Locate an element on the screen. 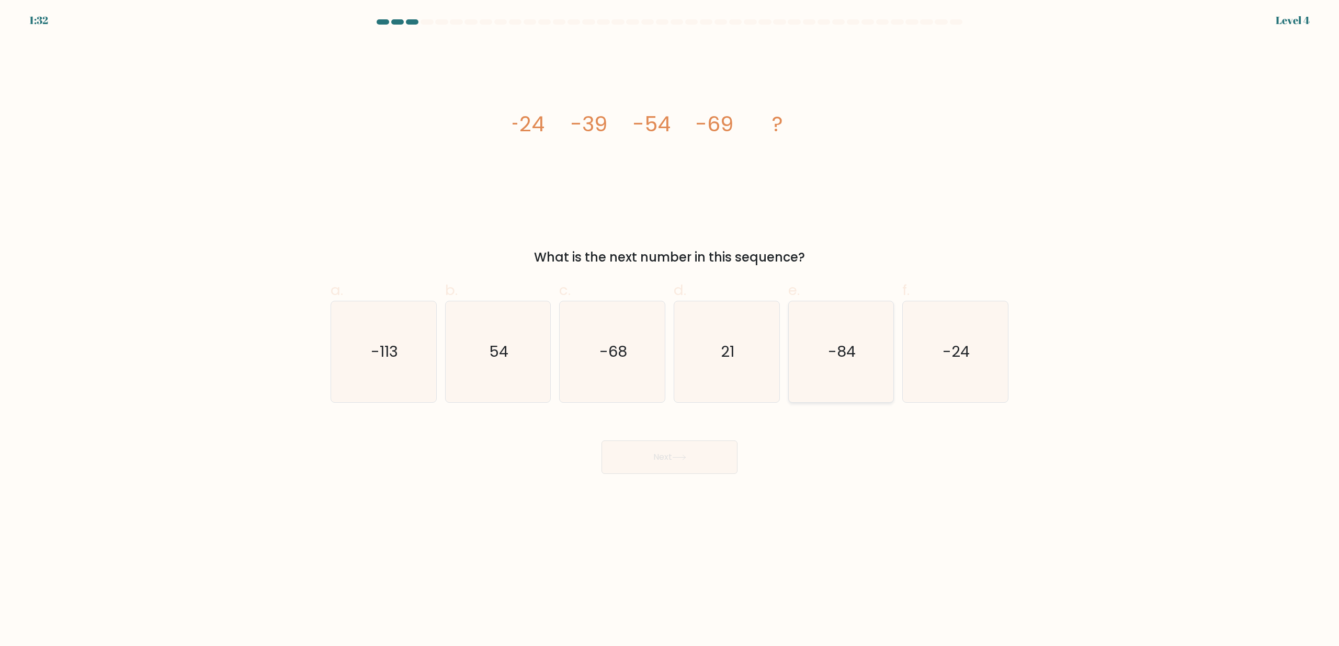  div: Level 4 is located at coordinates (1293, 20).